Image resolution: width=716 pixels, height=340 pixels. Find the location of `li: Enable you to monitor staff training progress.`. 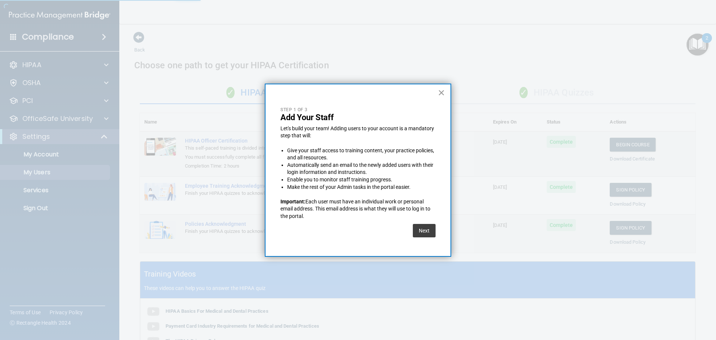

li: Enable you to monitor staff training progress. is located at coordinates (362, 180).